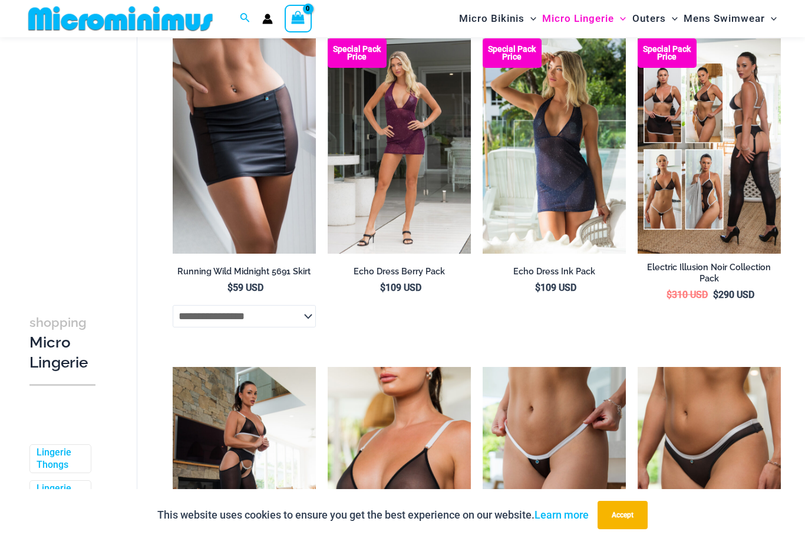 The height and width of the screenshot is (541, 805). I want to click on a: Collection Pack (3) Electric Illusion Noir 1949 Bodysuit 04Electric Illusion Noir 1949 Bodysuit 04, so click(709, 146).